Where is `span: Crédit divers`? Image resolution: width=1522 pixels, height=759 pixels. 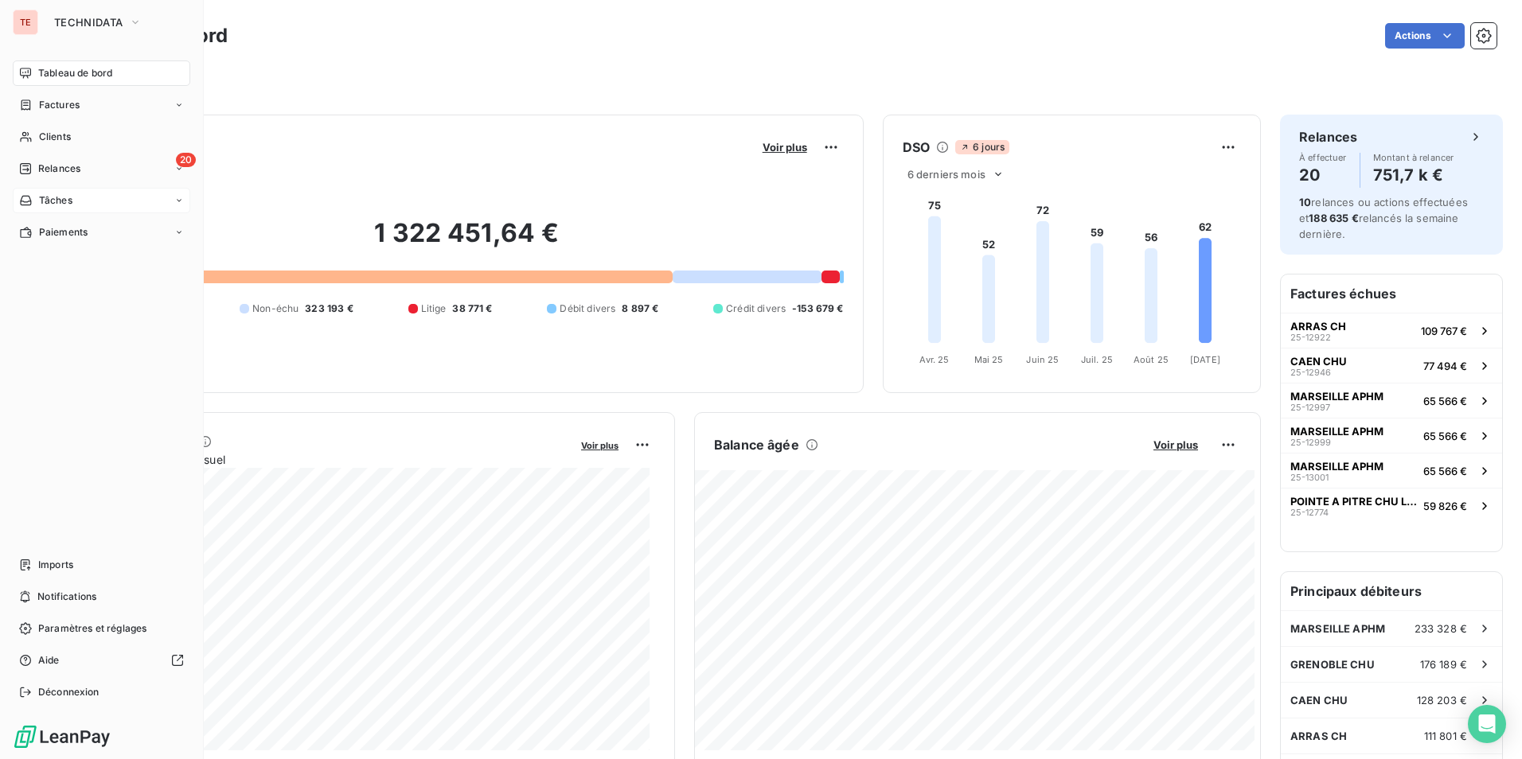
span: Crédit divers is located at coordinates (755, 309).